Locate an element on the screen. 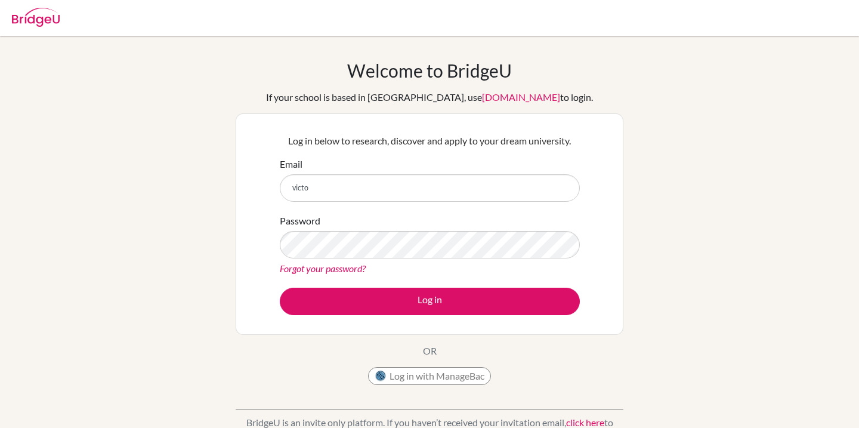  a: Forgot your password? is located at coordinates (323, 268).